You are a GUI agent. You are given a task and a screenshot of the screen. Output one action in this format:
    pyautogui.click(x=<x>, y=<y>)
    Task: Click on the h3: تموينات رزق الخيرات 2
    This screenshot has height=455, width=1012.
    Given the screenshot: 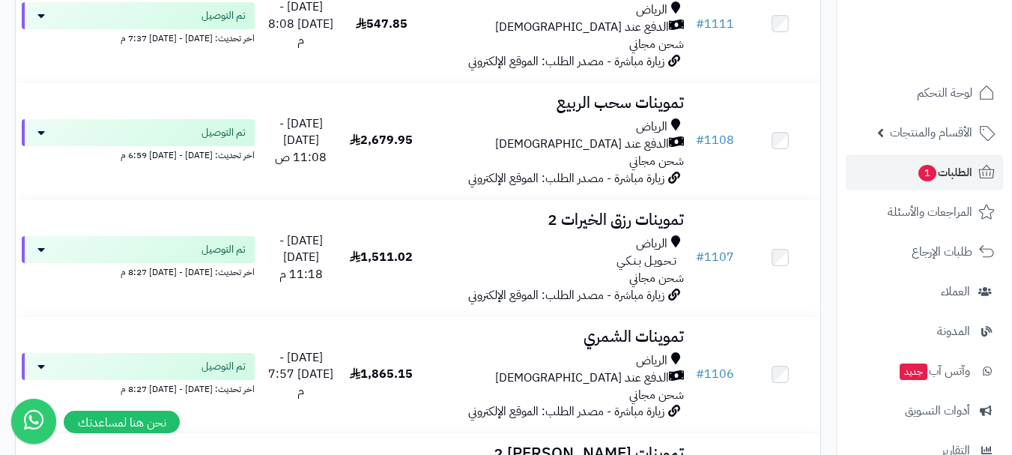 What is the action you would take?
    pyautogui.click(x=556, y=220)
    